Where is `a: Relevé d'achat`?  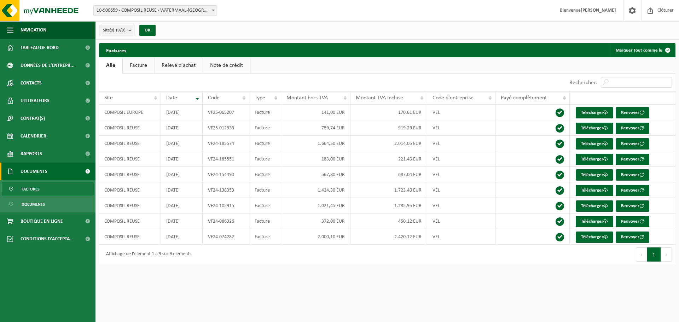
a: Relevé d'achat is located at coordinates (179, 65).